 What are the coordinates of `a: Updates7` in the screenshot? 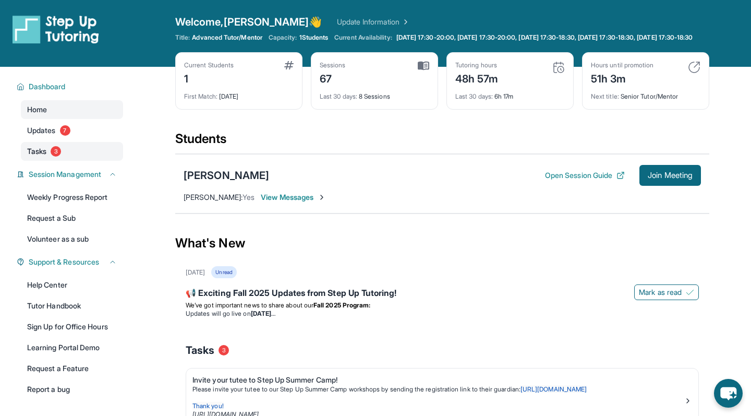 It's located at (72, 130).